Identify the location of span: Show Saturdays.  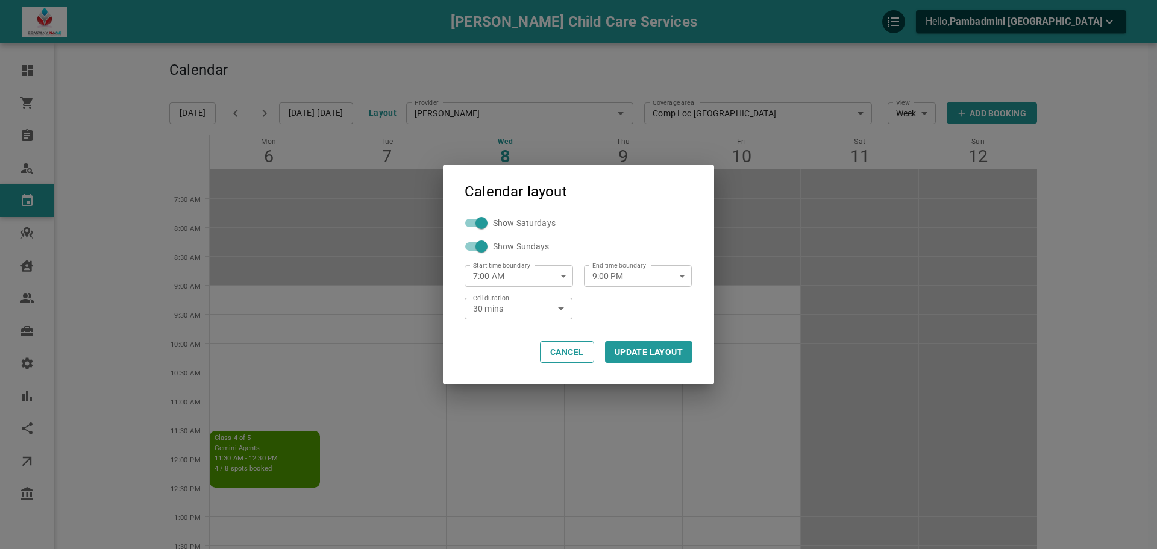
(524, 223).